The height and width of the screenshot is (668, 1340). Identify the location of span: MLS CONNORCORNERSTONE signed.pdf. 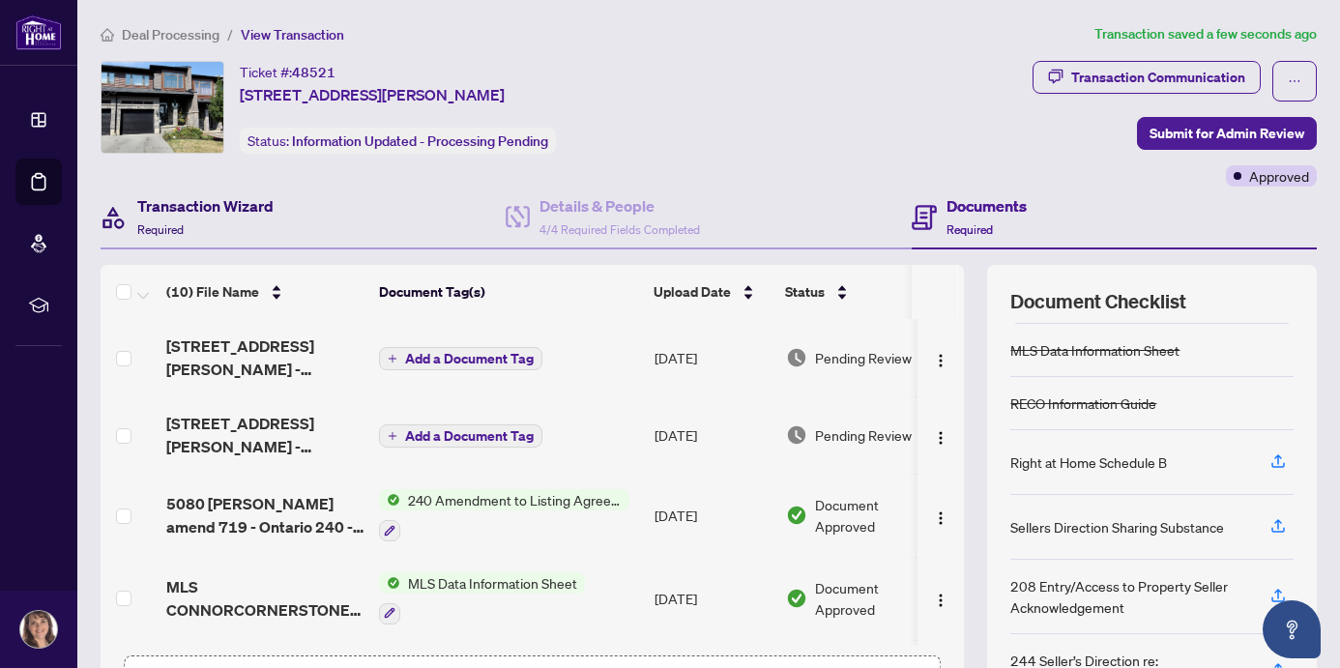
(265, 598).